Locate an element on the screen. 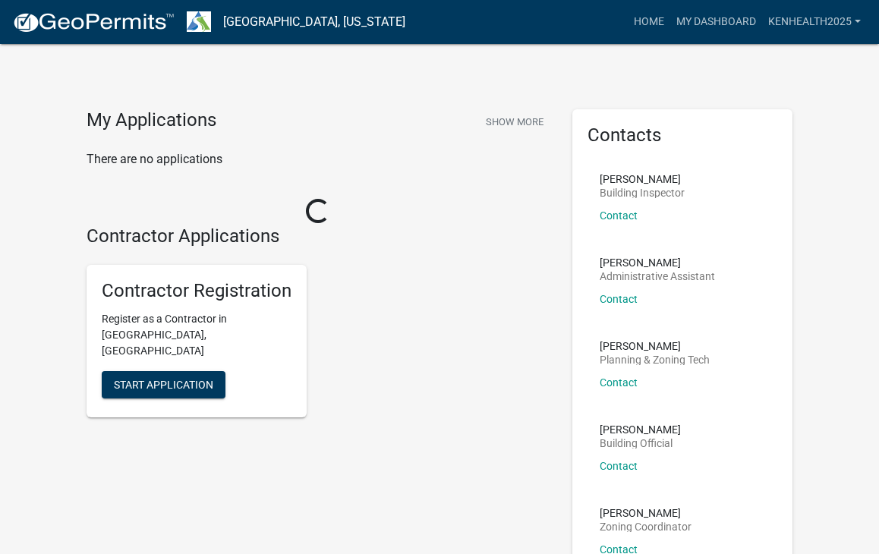 This screenshot has width=879, height=554. a: Home is located at coordinates (649, 22).